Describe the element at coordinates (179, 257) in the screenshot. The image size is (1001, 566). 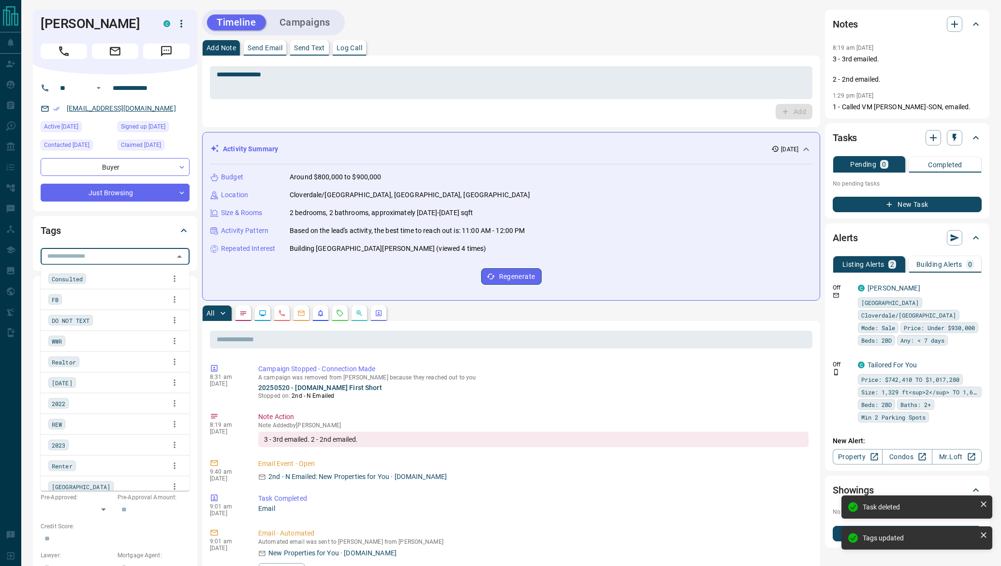
I see `button: Close` at that location.